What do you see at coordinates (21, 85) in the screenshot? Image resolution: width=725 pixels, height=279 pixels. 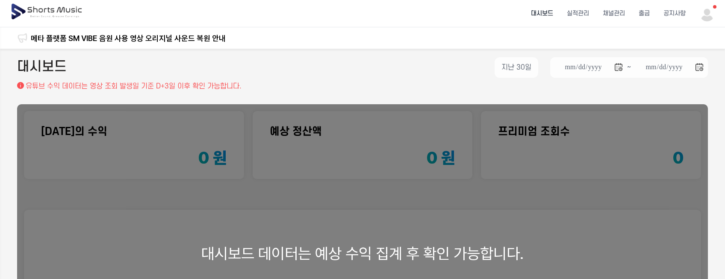 I see `img: 설명 아이콘` at bounding box center [21, 85].